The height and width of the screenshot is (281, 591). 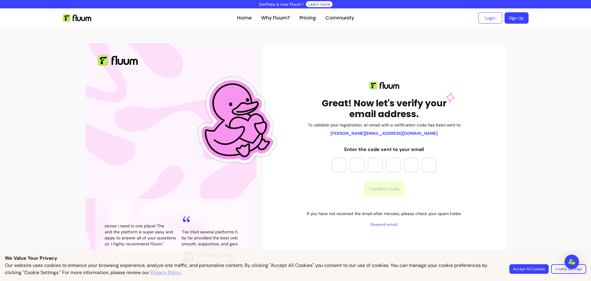 I want to click on span: Resend email, so click(x=384, y=225).